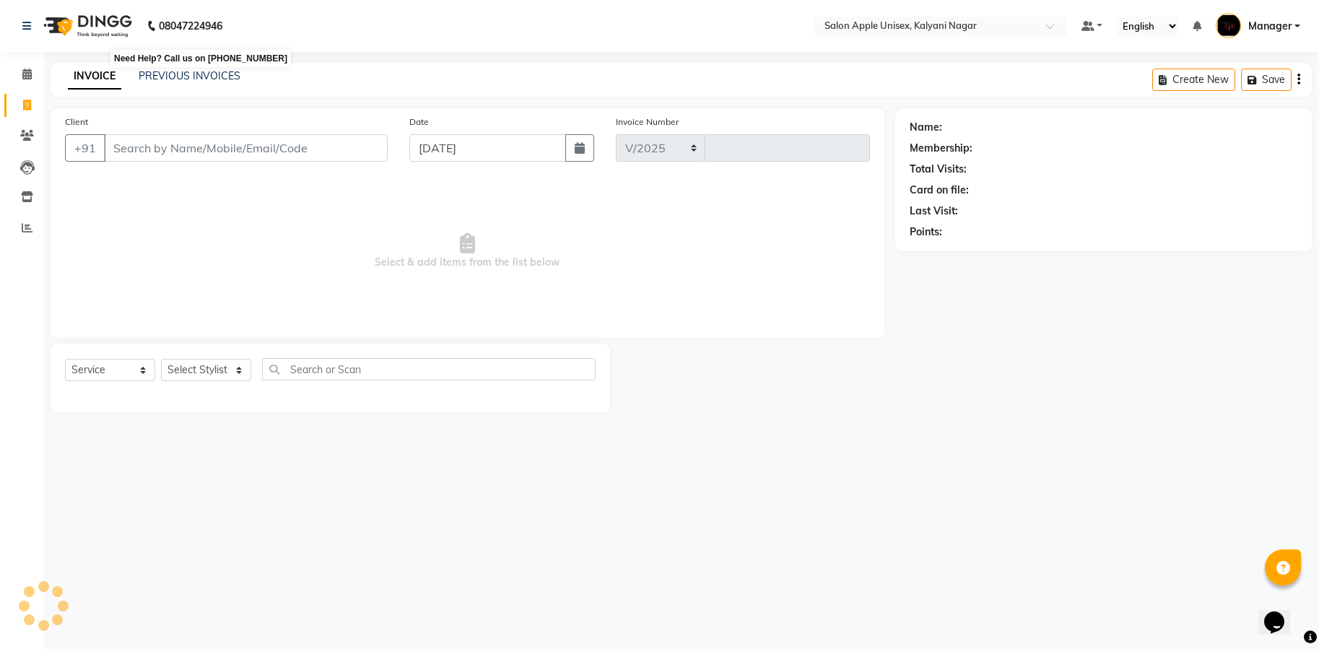  I want to click on div: Card on file:, so click(939, 190).